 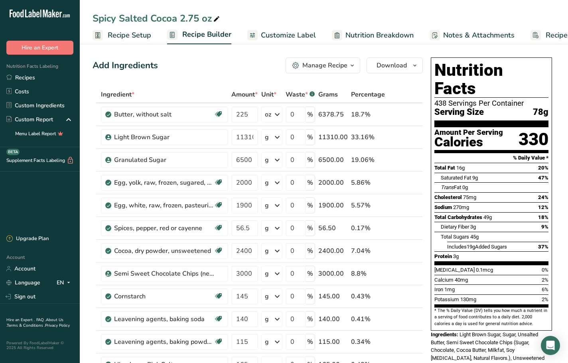 What do you see at coordinates (488, 217) in the screenshot?
I see `span: 49g` at bounding box center [488, 217].